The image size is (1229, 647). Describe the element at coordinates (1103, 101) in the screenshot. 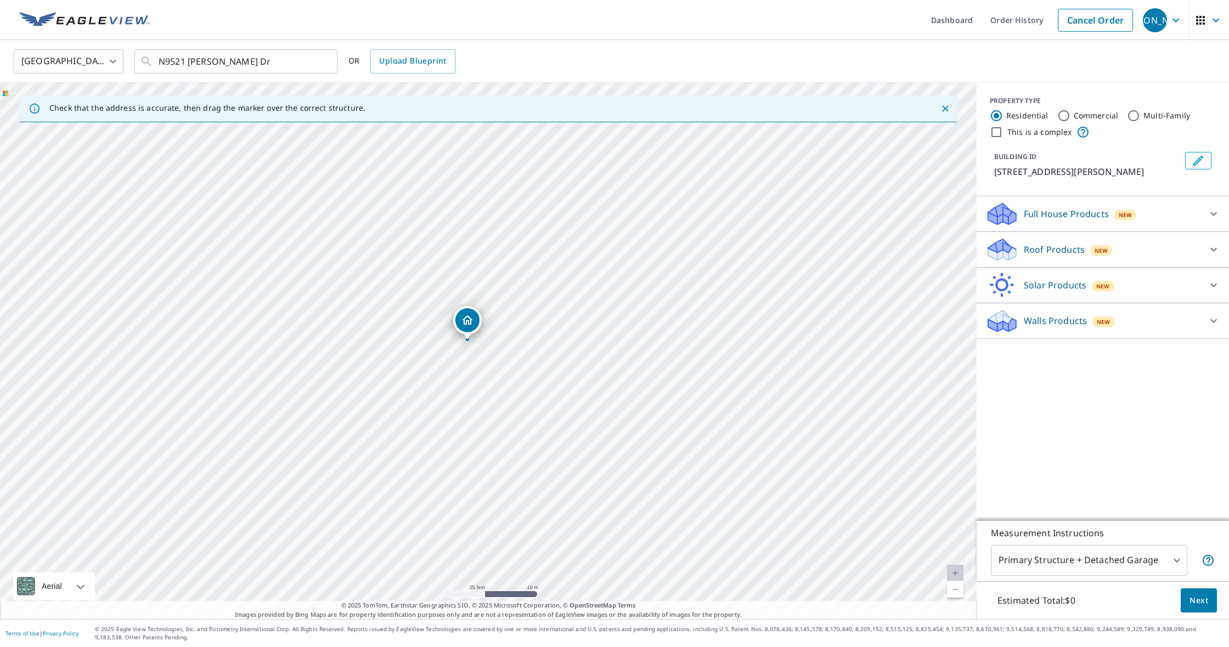

I see `div: PROPERTY TYPE` at that location.